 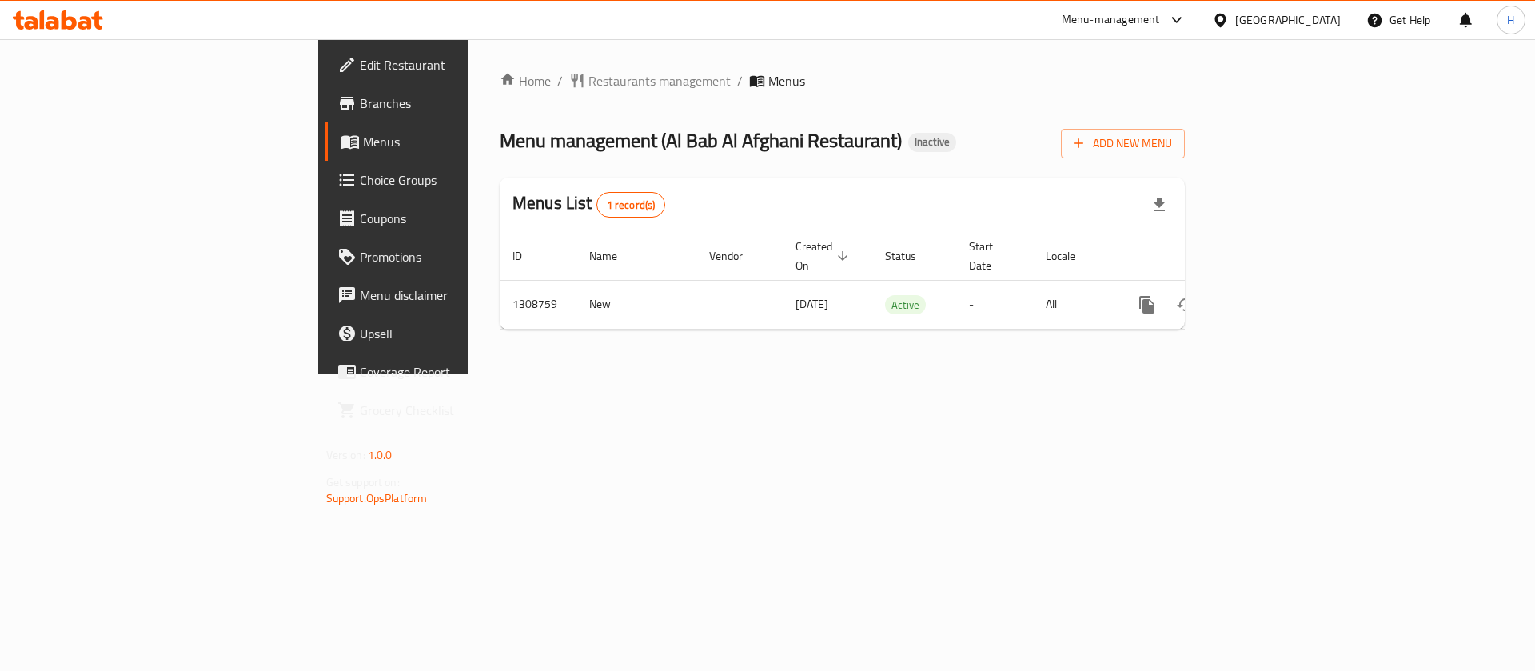 I want to click on div: Total records count, so click(x=631, y=205).